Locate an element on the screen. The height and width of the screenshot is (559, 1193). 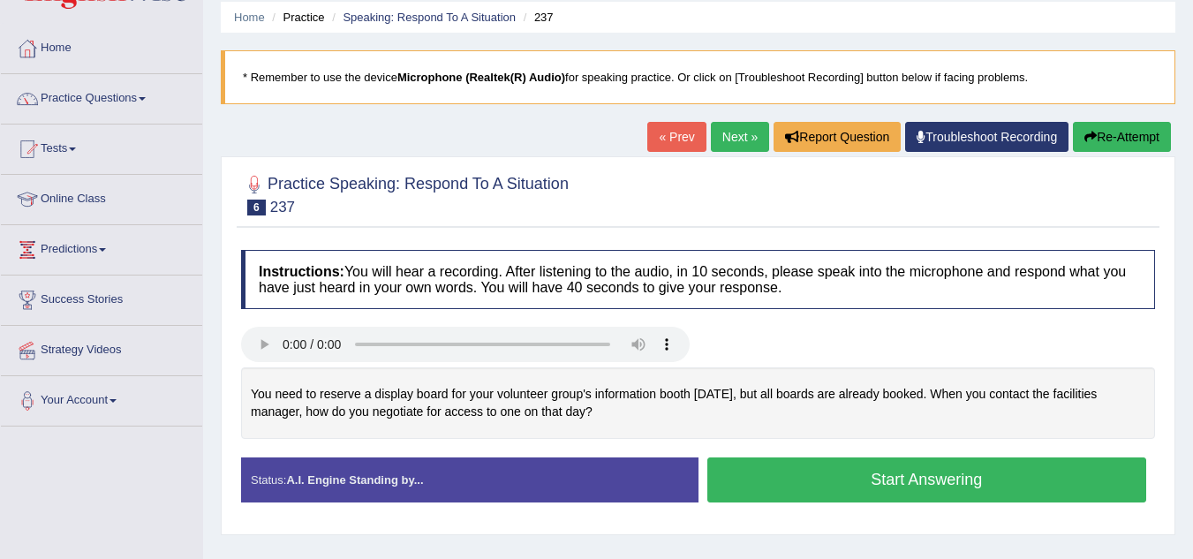
a: Practice Questions is located at coordinates (102, 96).